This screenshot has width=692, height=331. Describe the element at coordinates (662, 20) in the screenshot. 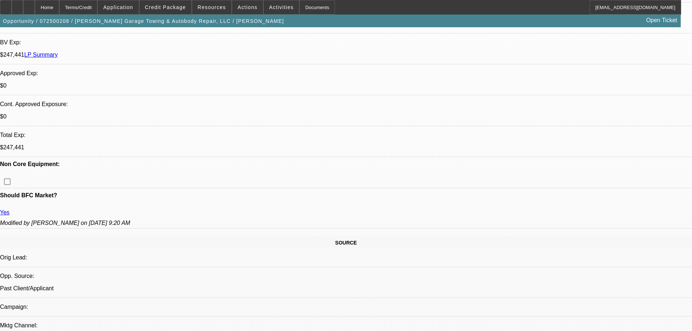

I see `a: Open Ticket` at that location.